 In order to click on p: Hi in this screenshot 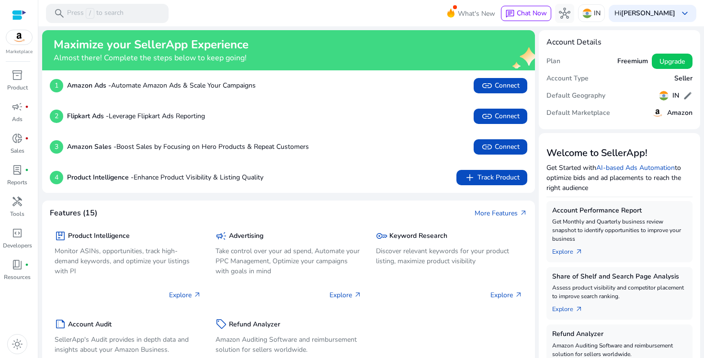, I will do `click(645, 13)`.